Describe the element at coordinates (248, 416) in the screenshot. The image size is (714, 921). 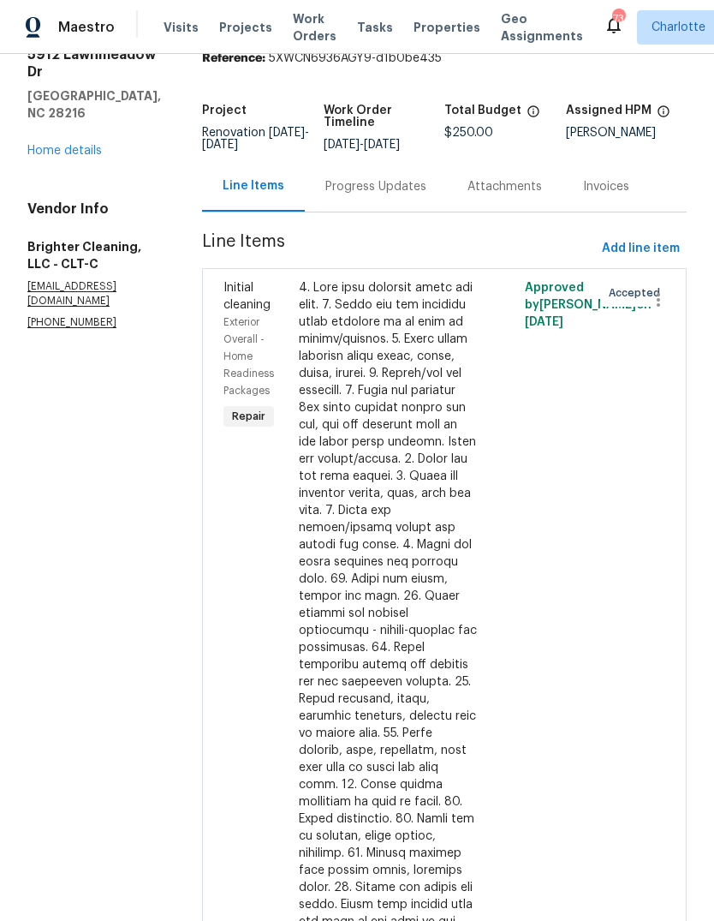
I see `span: Repair` at that location.